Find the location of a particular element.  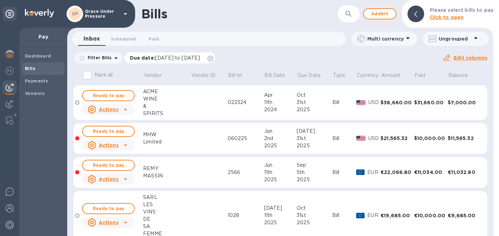

div: DE is located at coordinates (167, 219).